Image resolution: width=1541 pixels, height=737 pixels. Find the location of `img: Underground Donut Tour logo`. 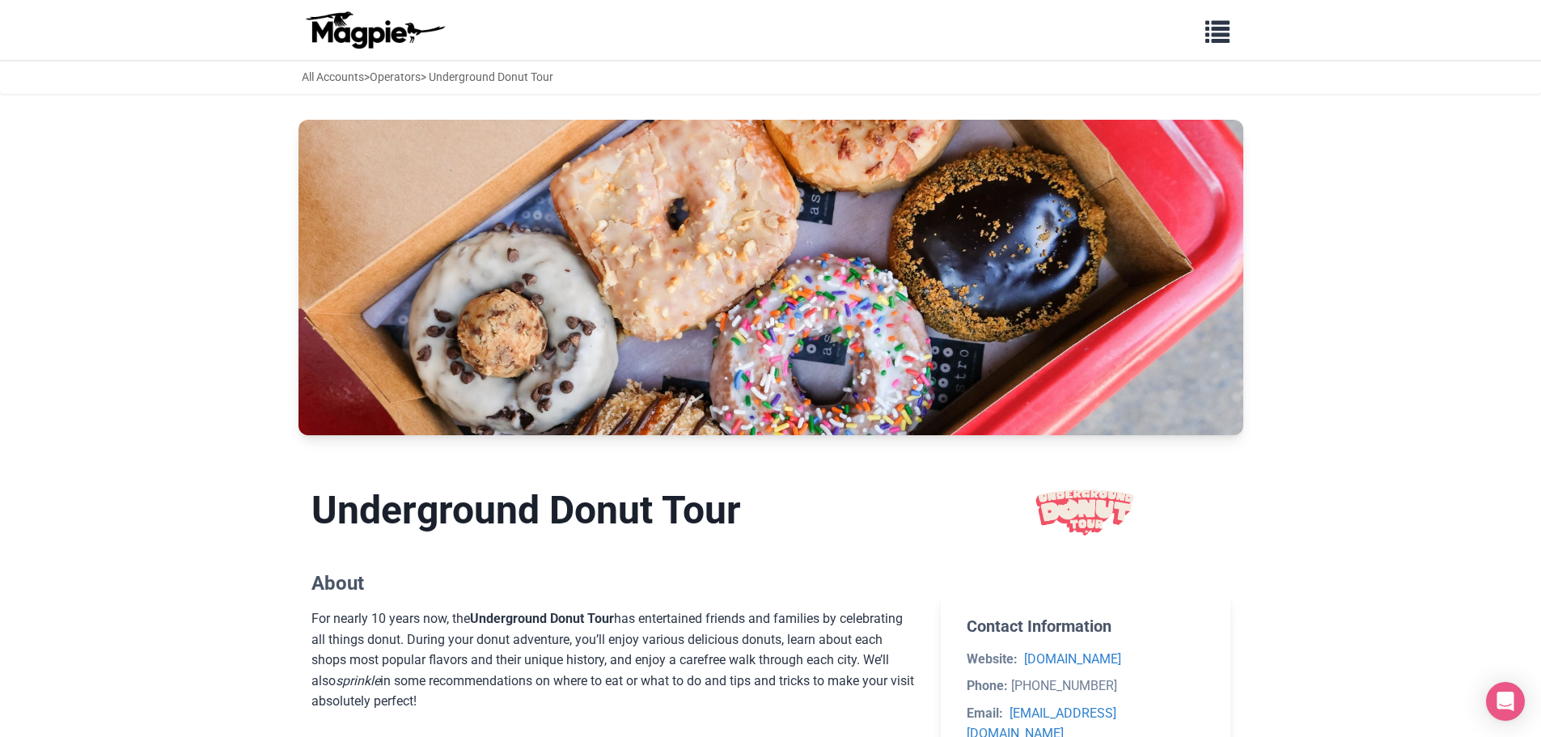

img: Underground Donut Tour logo is located at coordinates (1086, 513).